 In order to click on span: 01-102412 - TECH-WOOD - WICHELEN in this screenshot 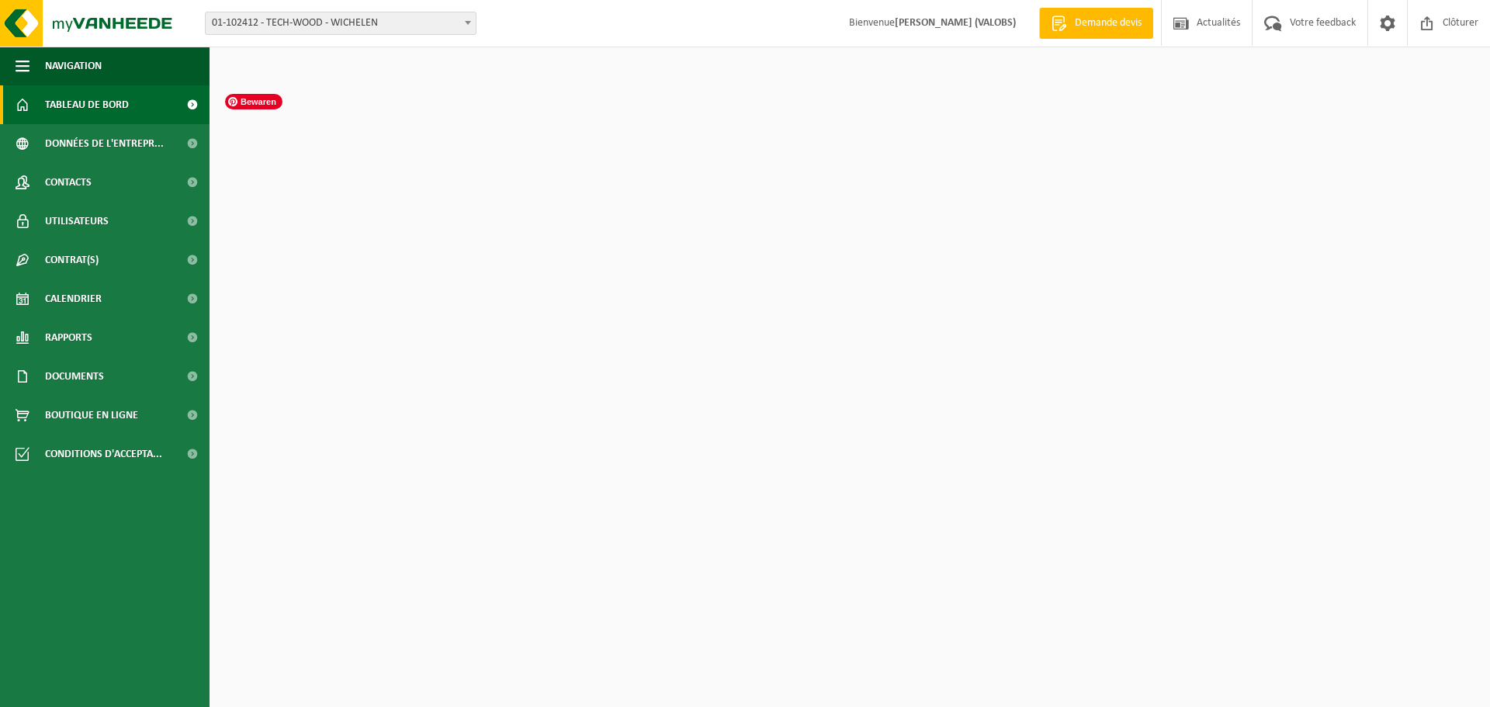, I will do `click(341, 23)`.